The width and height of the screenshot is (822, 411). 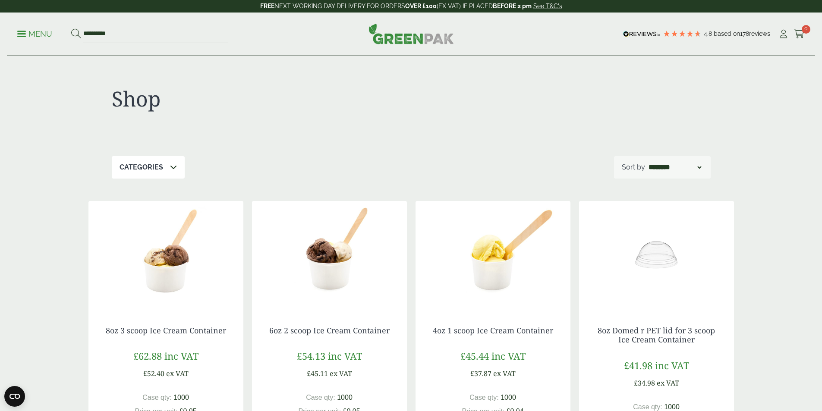 I want to click on p: Categories, so click(x=141, y=167).